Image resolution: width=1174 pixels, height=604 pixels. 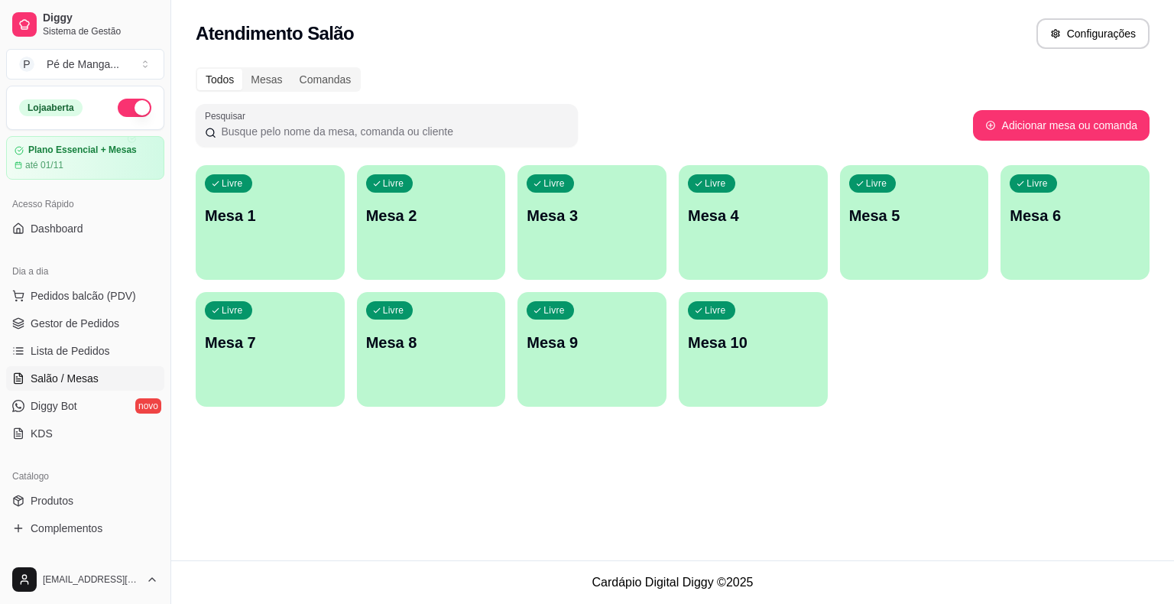 I want to click on a: Produtos, so click(x=85, y=501).